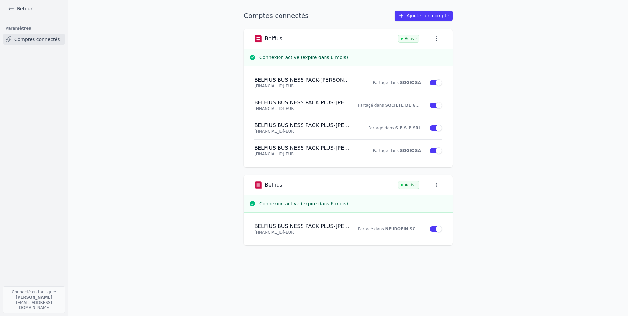 The image size is (628, 316). Describe the element at coordinates (406, 229) in the screenshot. I see `a: NEUROFIN SCOMM` at that location.